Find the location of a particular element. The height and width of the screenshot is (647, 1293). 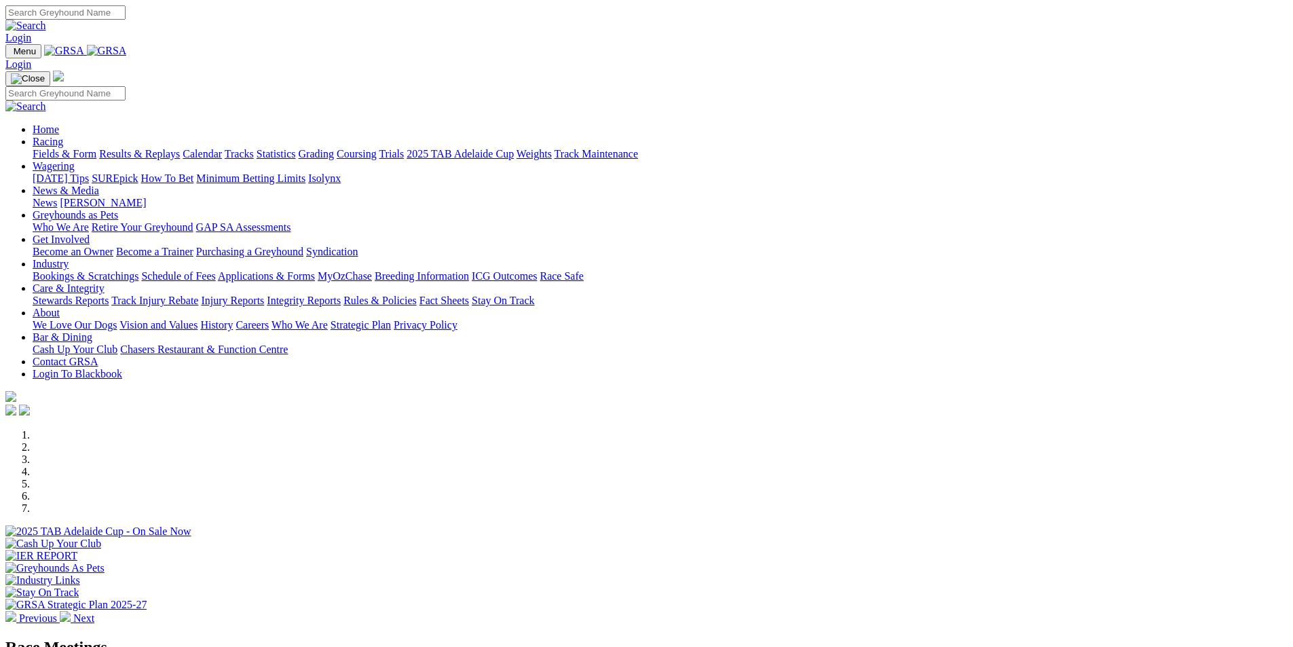

a: Track Injury Rebate is located at coordinates (155, 300).